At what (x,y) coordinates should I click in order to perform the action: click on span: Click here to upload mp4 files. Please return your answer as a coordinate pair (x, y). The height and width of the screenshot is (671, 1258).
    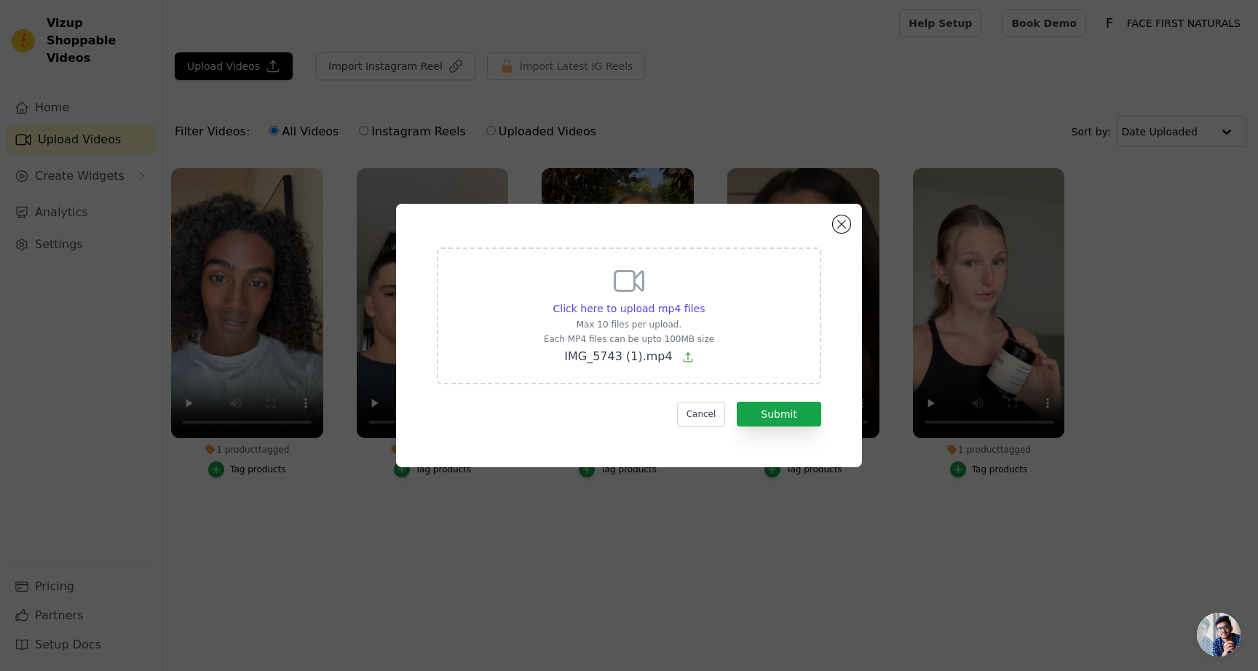
    Looking at the image, I should click on (629, 309).